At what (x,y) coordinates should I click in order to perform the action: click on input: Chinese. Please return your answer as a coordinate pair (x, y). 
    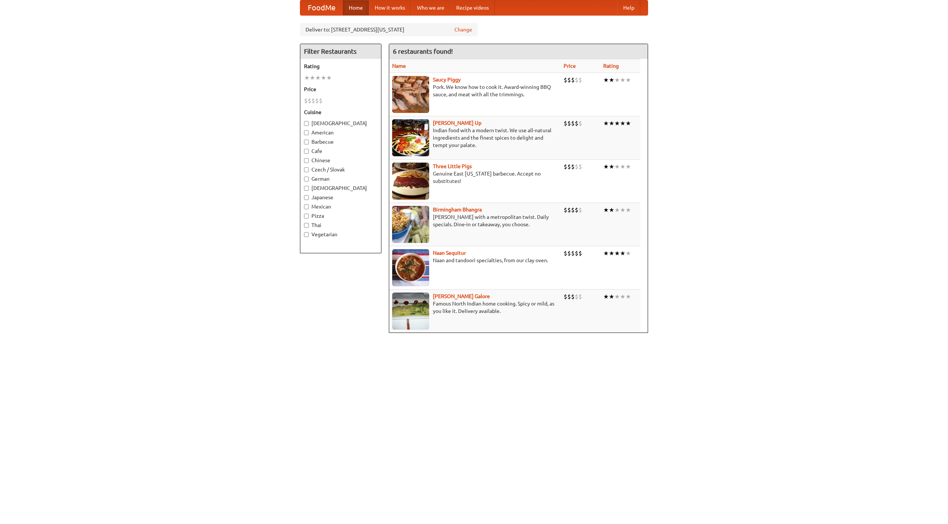
    Looking at the image, I should click on (306, 160).